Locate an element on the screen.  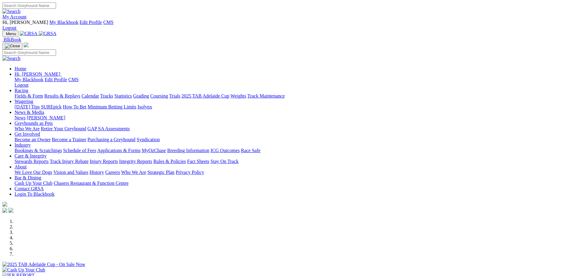
a: Isolynx is located at coordinates (145, 107).